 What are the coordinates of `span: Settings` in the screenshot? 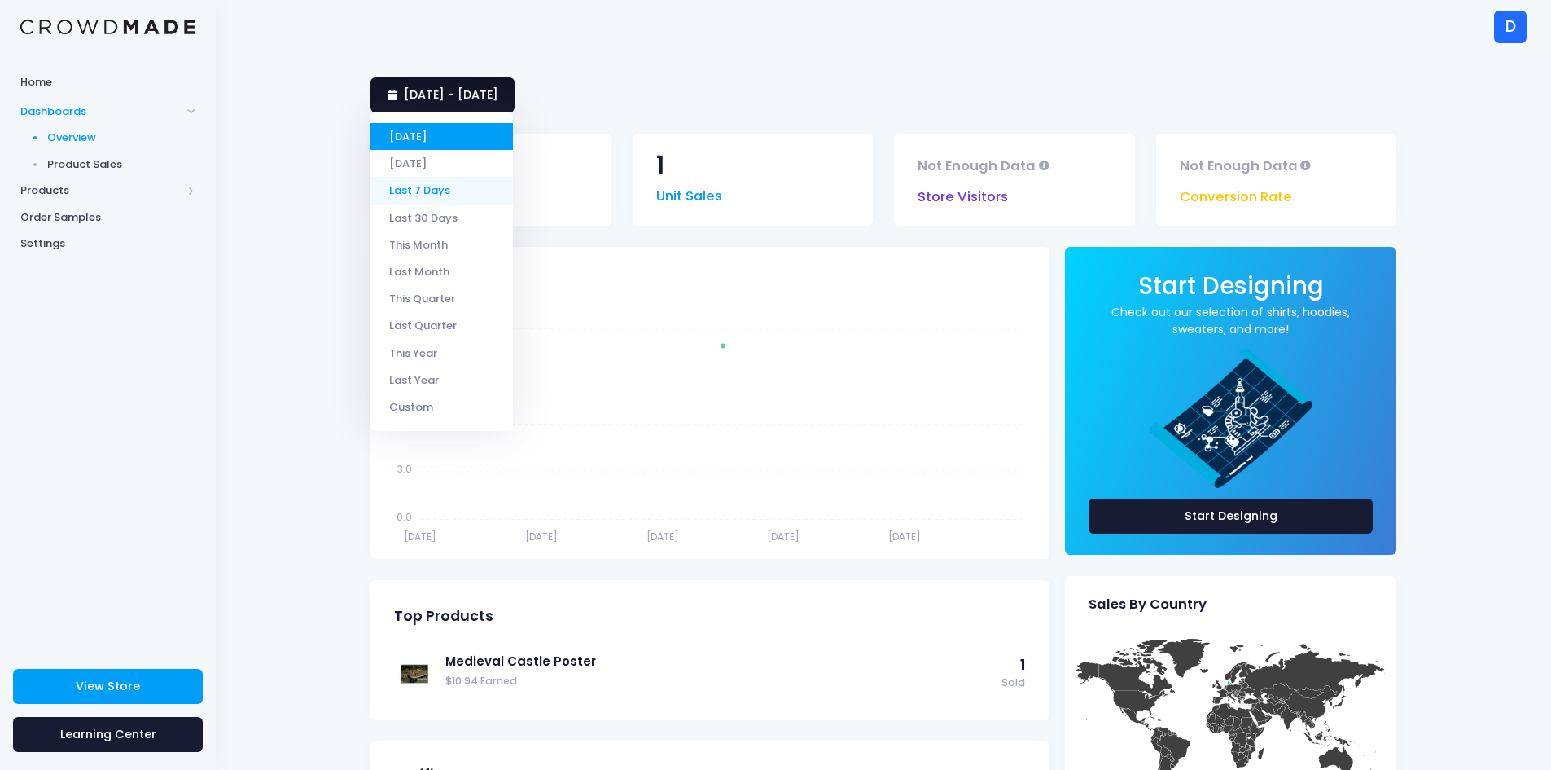 It's located at (107, 243).